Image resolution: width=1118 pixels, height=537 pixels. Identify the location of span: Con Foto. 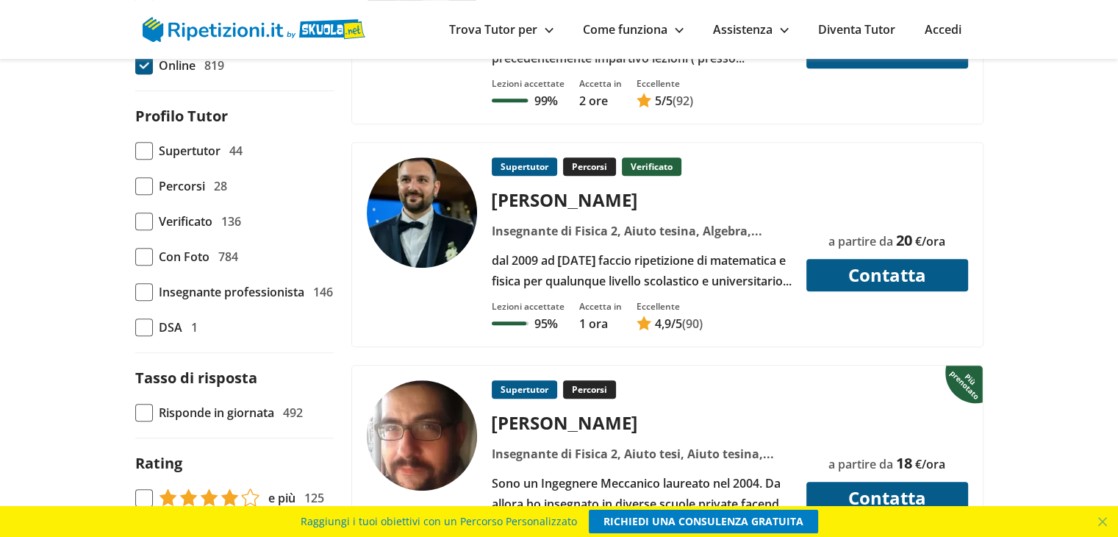
(184, 257).